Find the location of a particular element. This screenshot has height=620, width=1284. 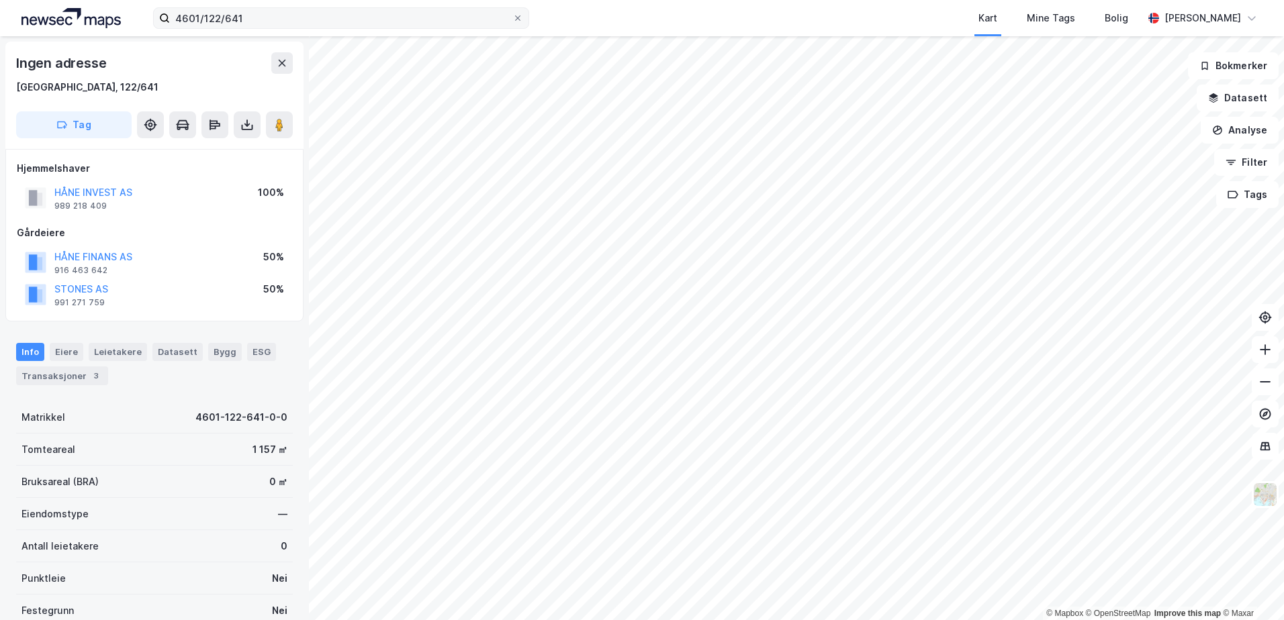

div: Ingen adresse is located at coordinates (62, 63).